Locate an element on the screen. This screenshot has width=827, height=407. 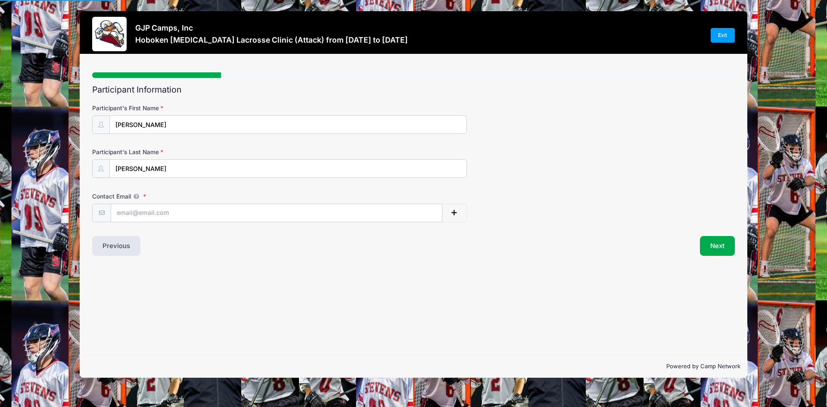
input: email@email.com is located at coordinates (277, 213).